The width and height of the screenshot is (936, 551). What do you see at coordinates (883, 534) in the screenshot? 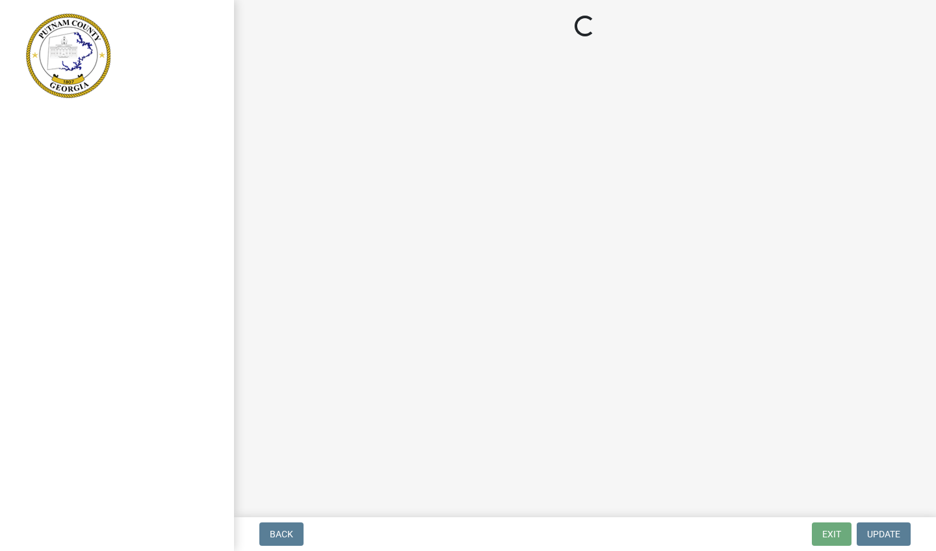
I see `span: Update` at bounding box center [883, 534].